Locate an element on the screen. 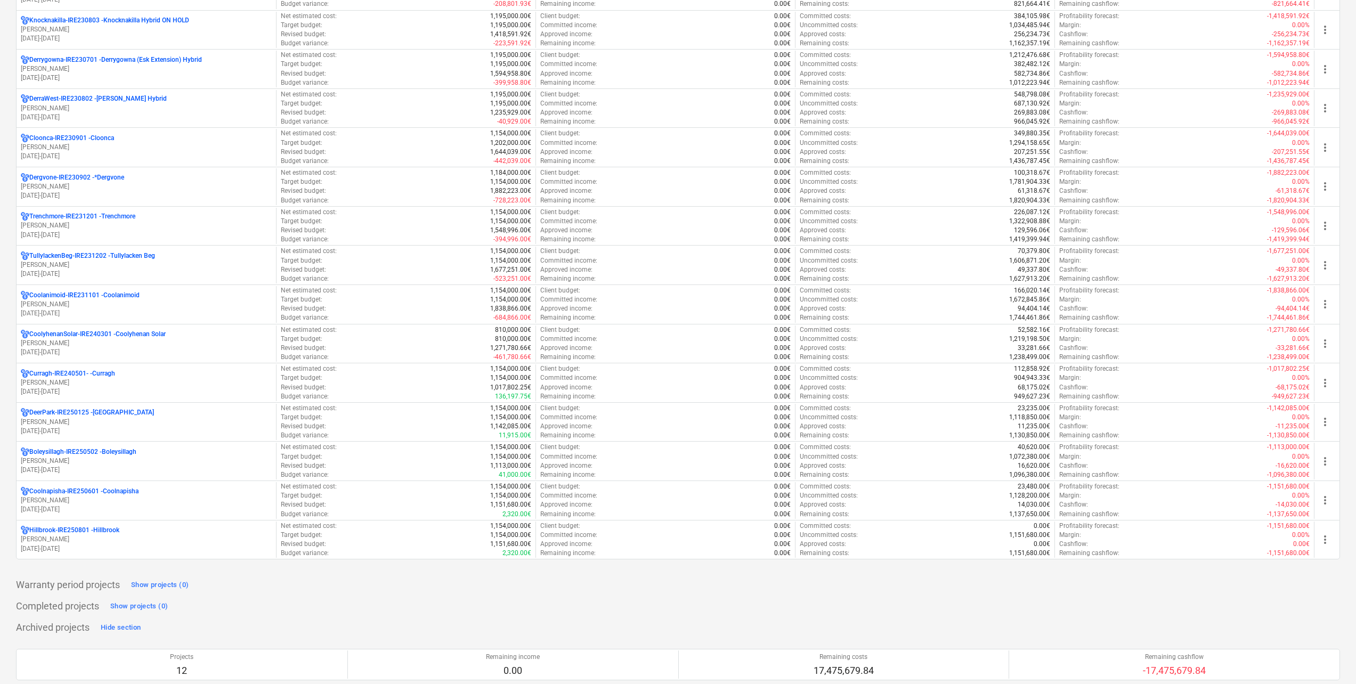 This screenshot has width=1356, height=684. p: 1,419,399.94€ is located at coordinates (1029, 239).